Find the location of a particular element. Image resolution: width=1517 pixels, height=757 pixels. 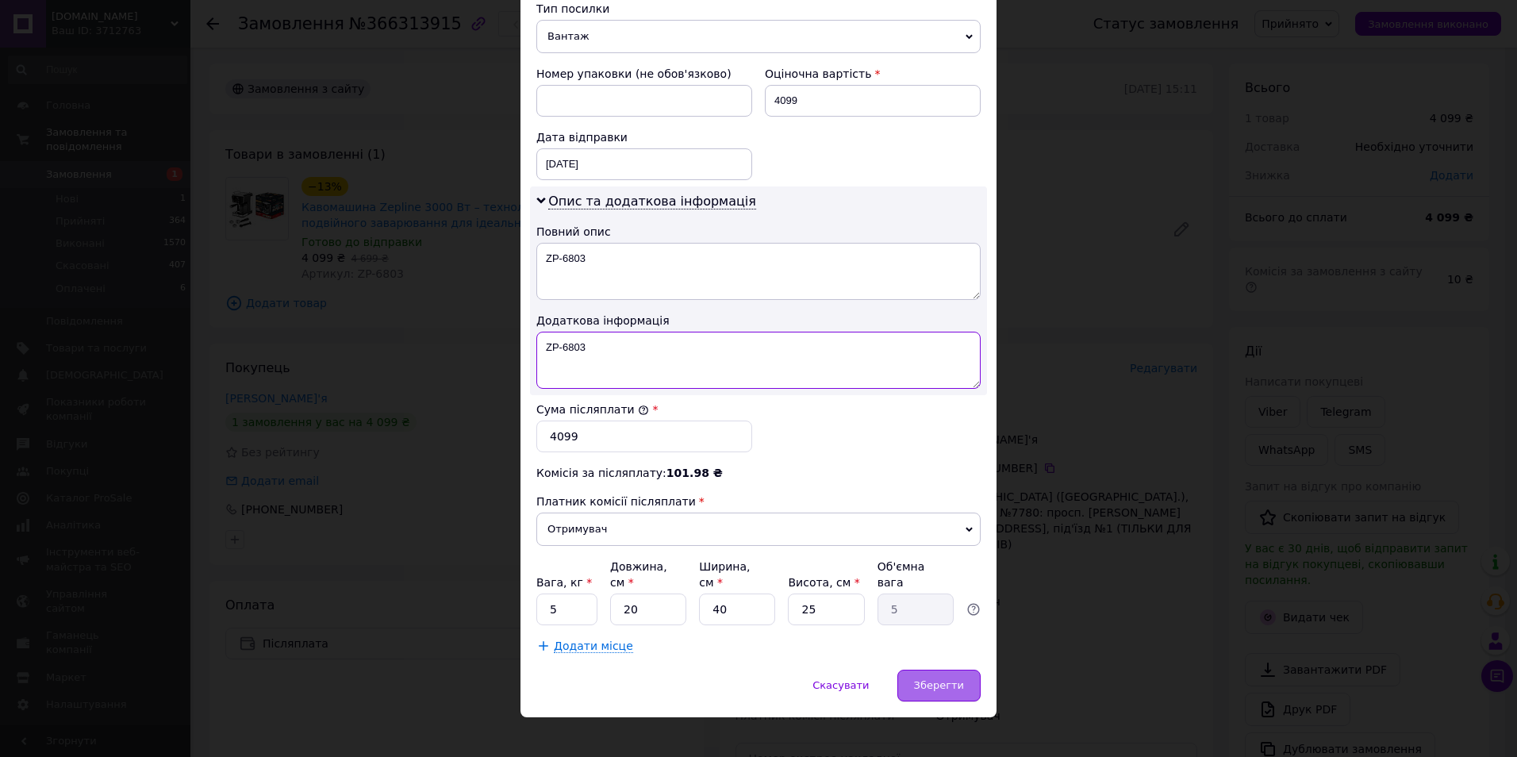

label: Ширина, см is located at coordinates (724, 574).